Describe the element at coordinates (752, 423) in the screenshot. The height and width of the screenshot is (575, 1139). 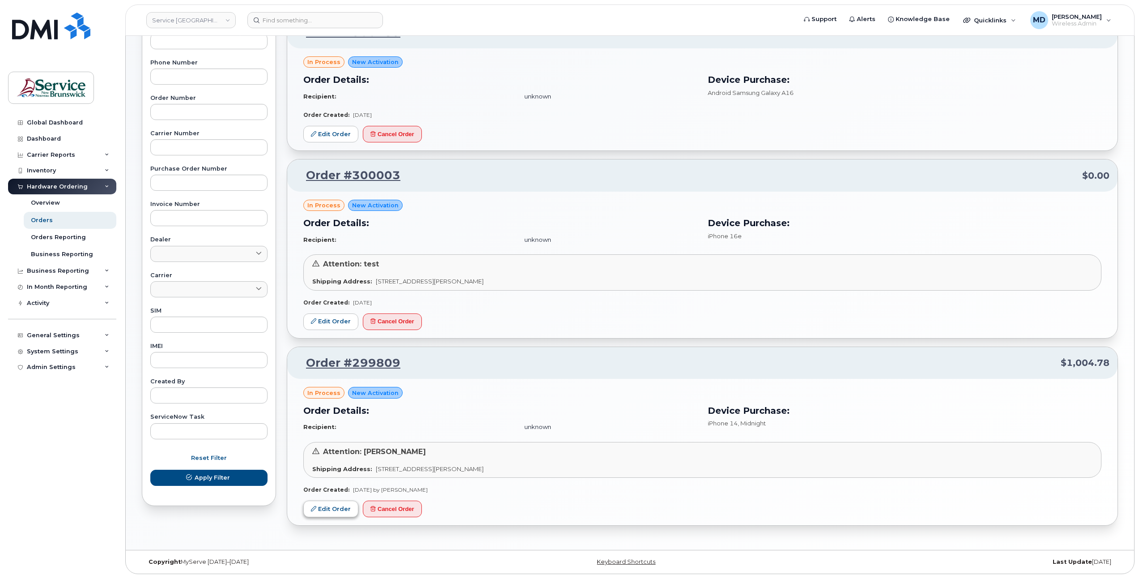
I see `span: , Midnight` at that location.